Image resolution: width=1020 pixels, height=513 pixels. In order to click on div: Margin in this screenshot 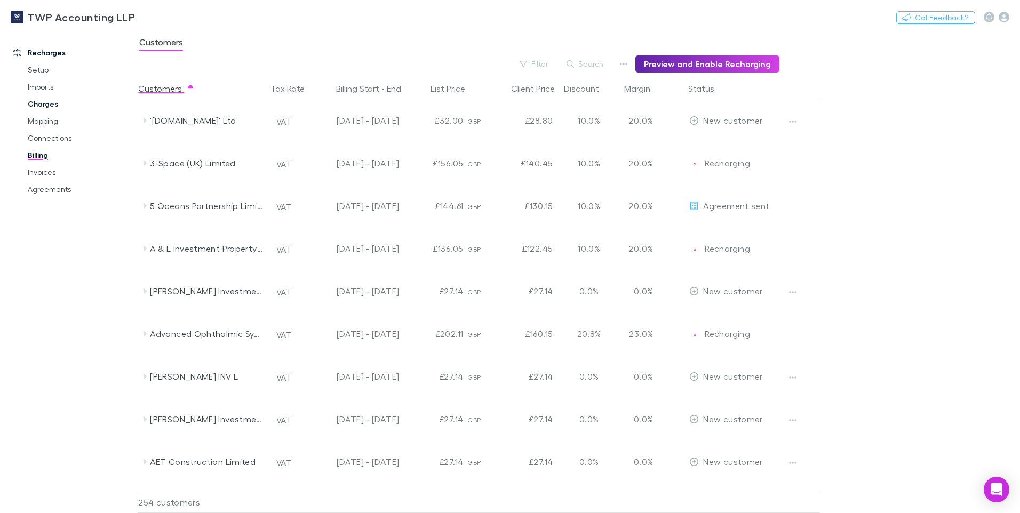, I will do `click(643, 89)`.